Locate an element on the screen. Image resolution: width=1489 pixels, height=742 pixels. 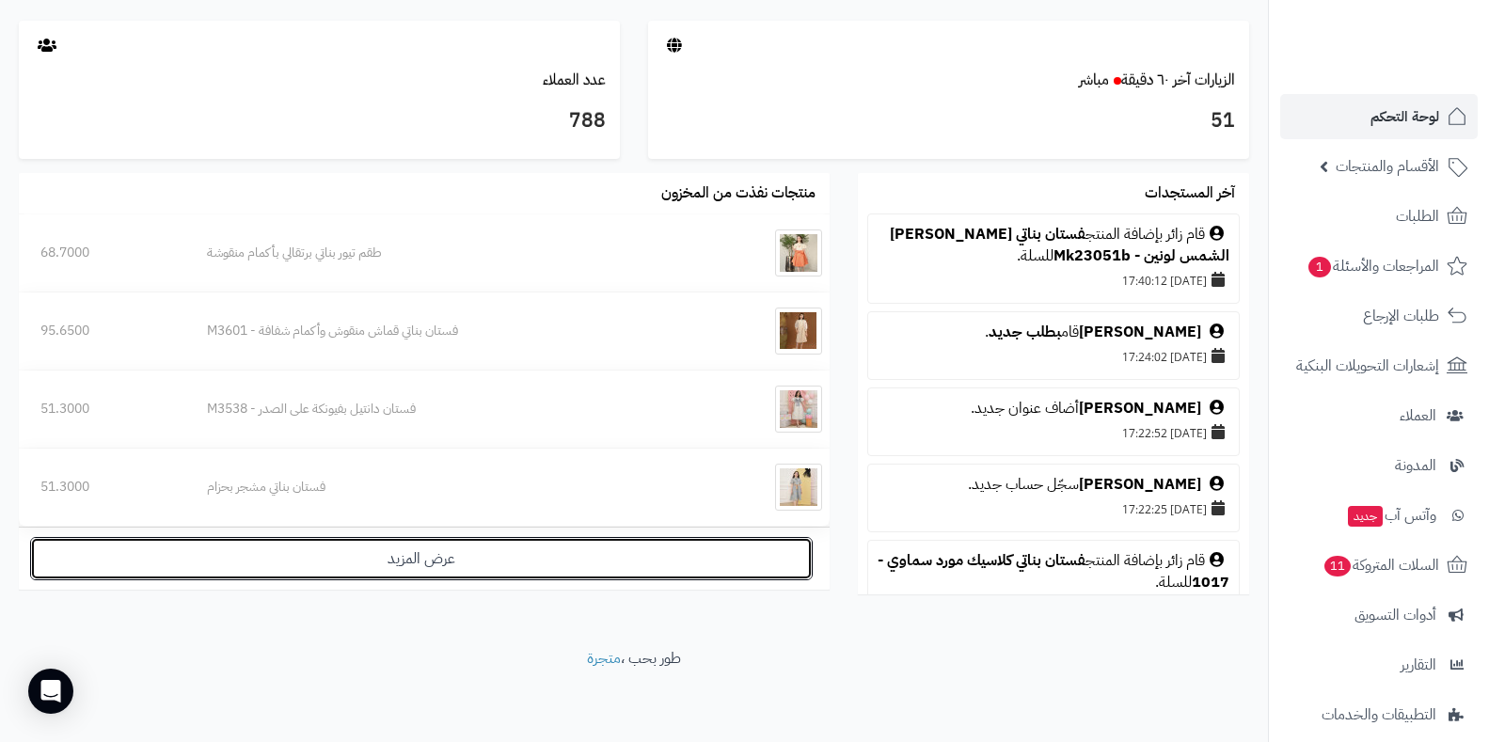
span: التقارير is located at coordinates (1418, 665).